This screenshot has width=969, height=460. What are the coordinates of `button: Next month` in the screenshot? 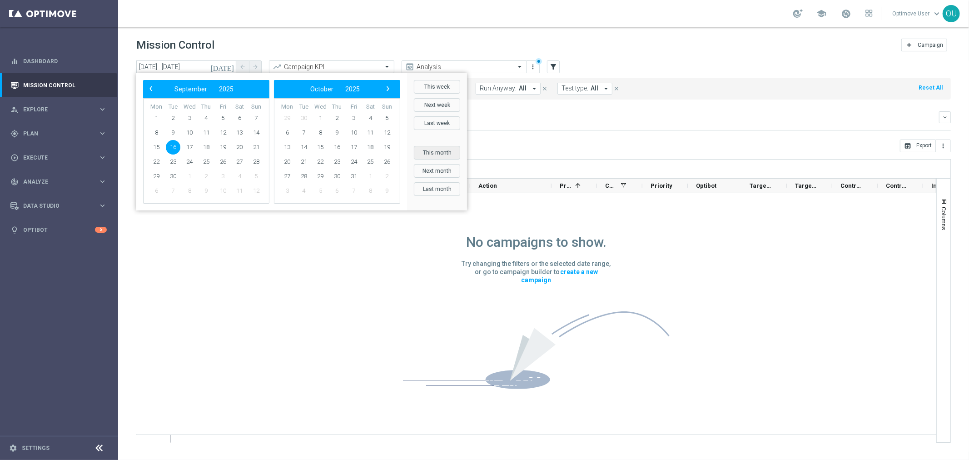 It's located at (437, 171).